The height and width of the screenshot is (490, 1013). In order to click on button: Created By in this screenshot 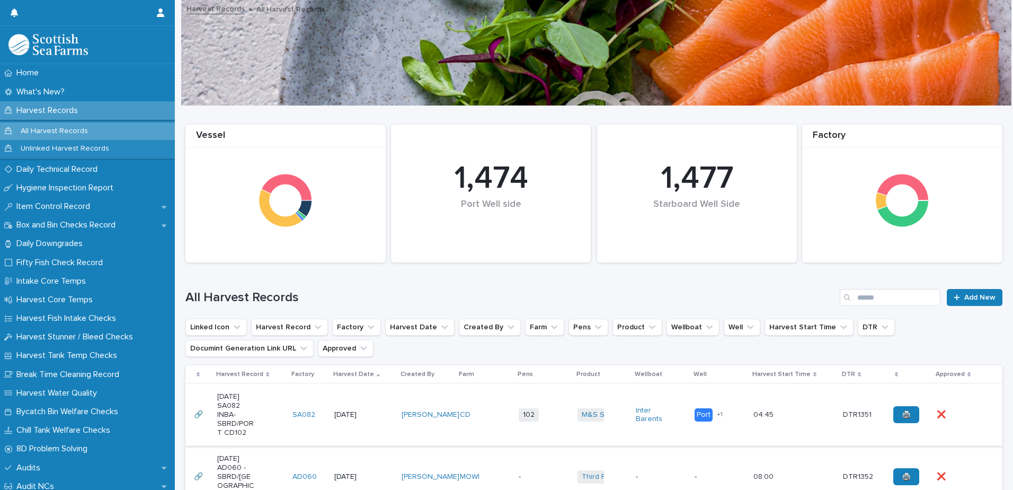, I will do `click(490, 327)`.